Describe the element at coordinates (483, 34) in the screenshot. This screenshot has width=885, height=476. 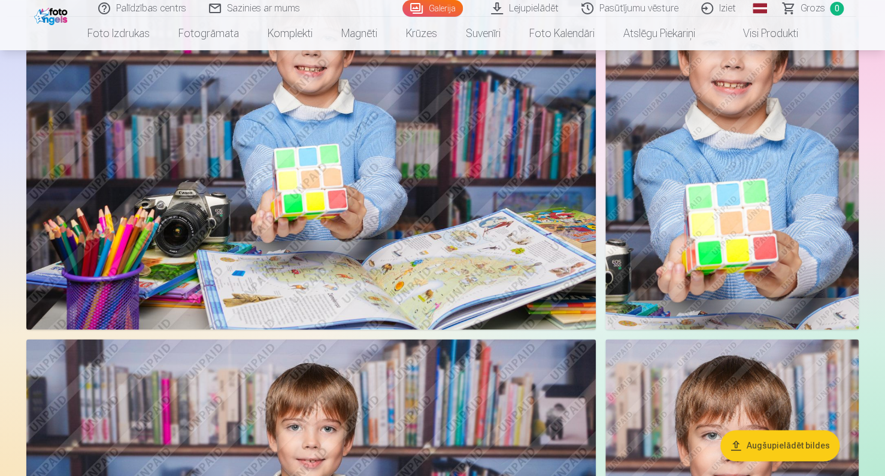
I see `a: Suvenīri` at that location.